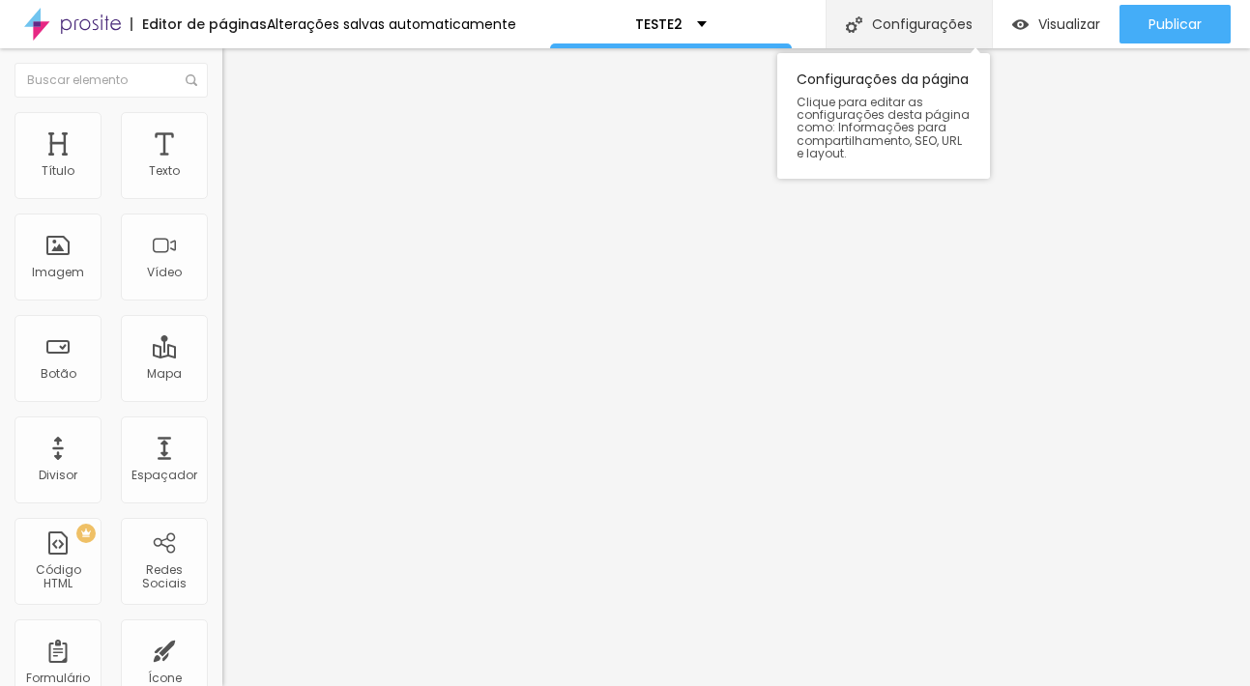 This screenshot has width=1250, height=686. What do you see at coordinates (1069, 24) in the screenshot?
I see `span: Visualizar` at bounding box center [1069, 24].